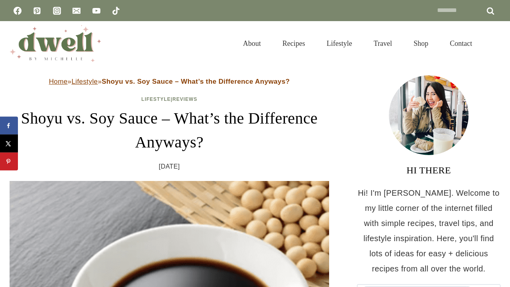 This screenshot has width=510, height=287. I want to click on button: View Search Form, so click(494, 43).